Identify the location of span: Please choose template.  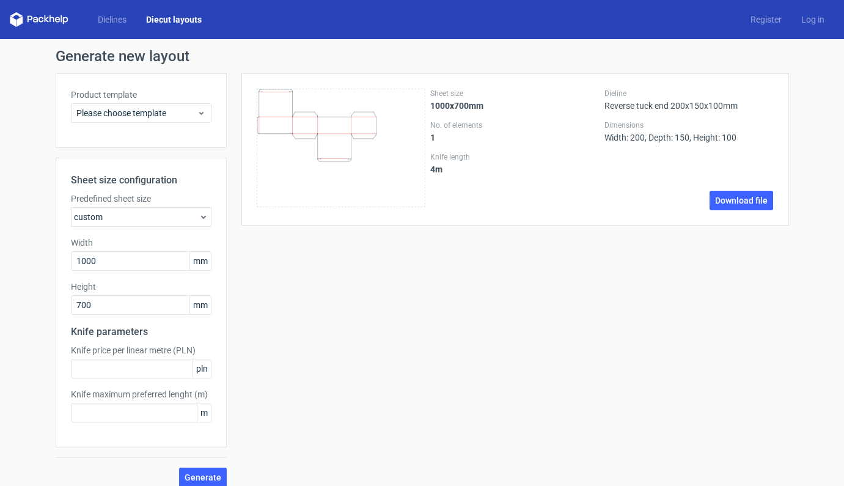
(136, 113).